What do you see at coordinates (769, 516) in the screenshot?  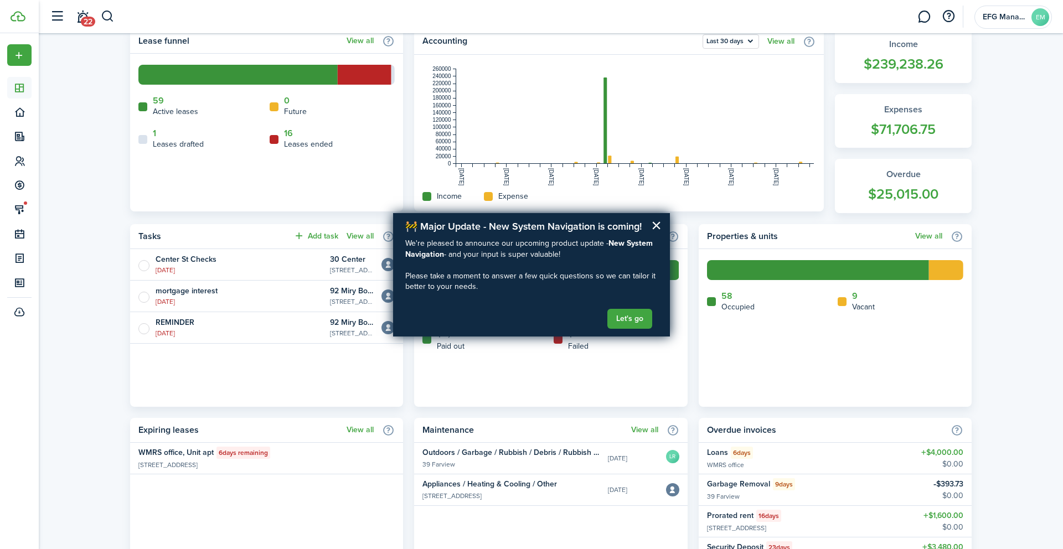 I see `span: 16 days` at bounding box center [769, 516].